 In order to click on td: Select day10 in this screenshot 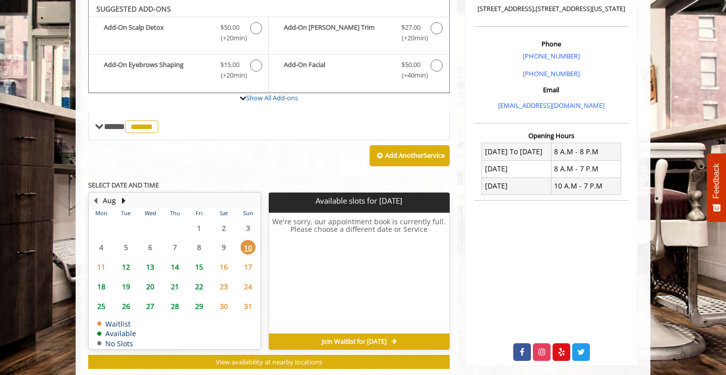, I will do `click(248, 247)`.